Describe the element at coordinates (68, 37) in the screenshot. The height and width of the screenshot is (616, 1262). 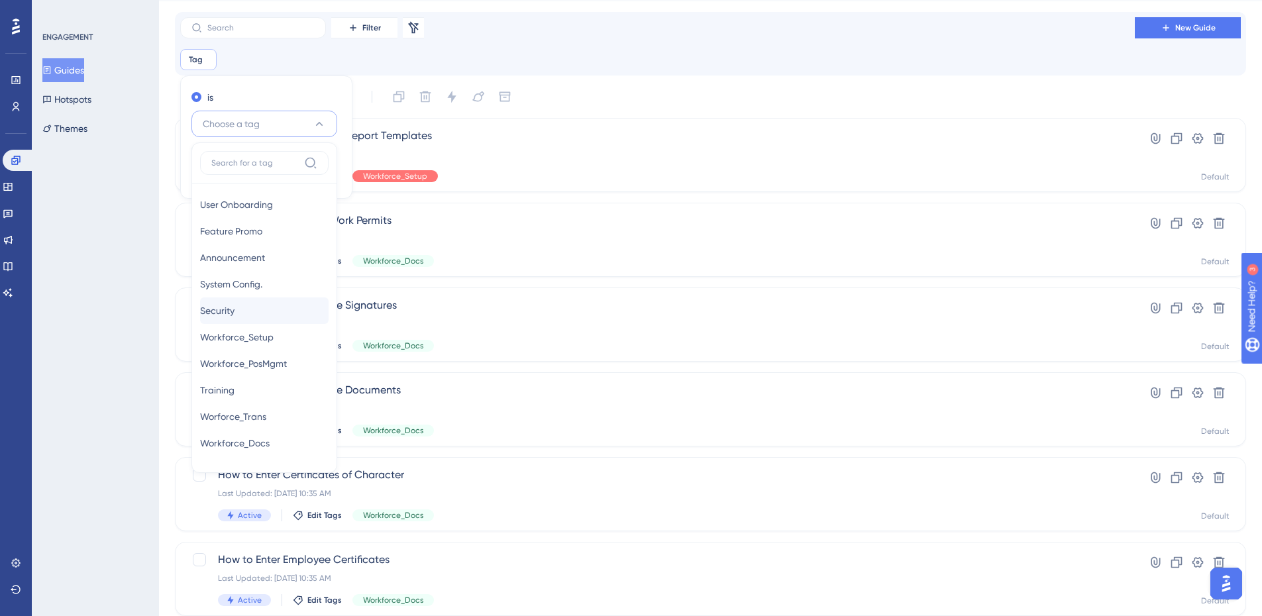
I see `div: ENGAGEMENT` at that location.